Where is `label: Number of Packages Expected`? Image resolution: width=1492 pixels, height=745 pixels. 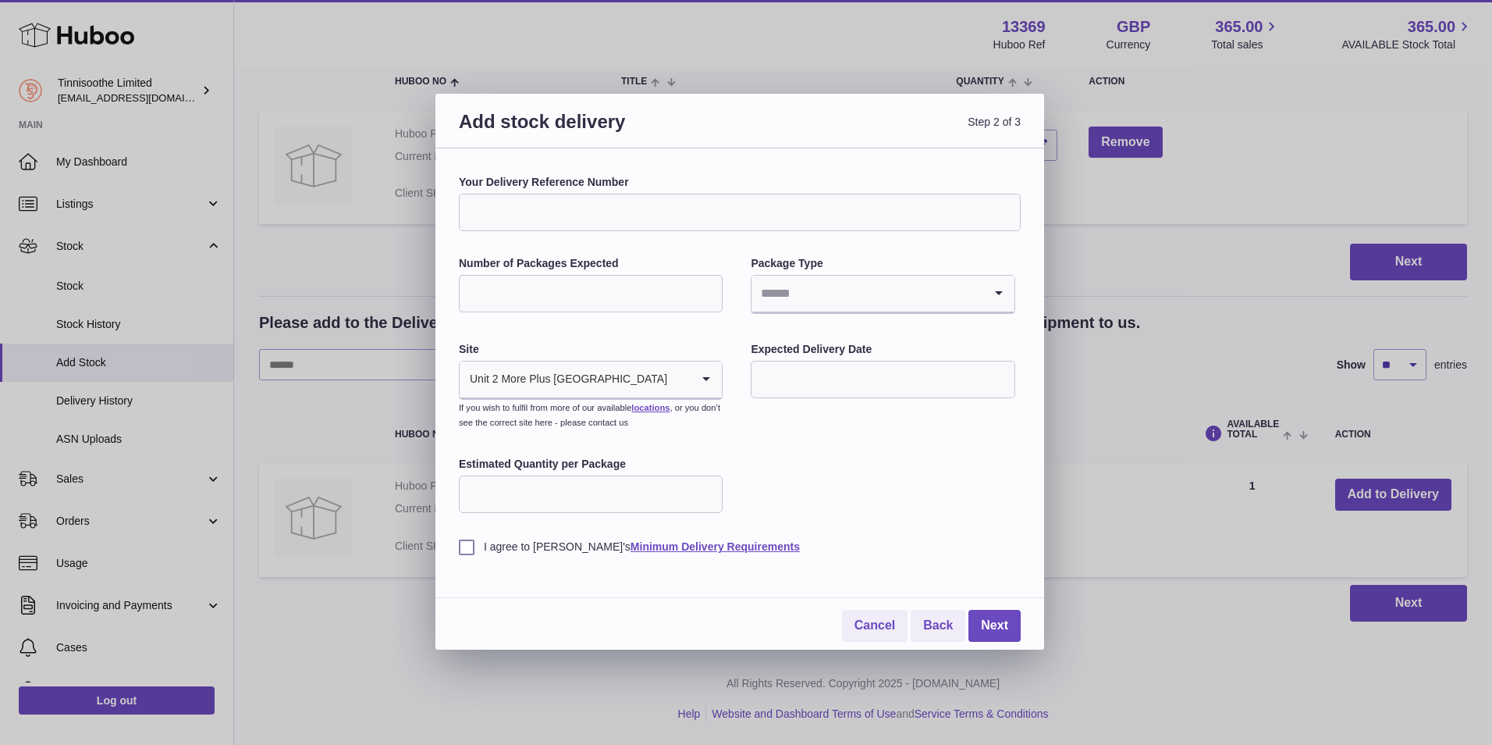 label: Number of Packages Expected is located at coordinates (591, 263).